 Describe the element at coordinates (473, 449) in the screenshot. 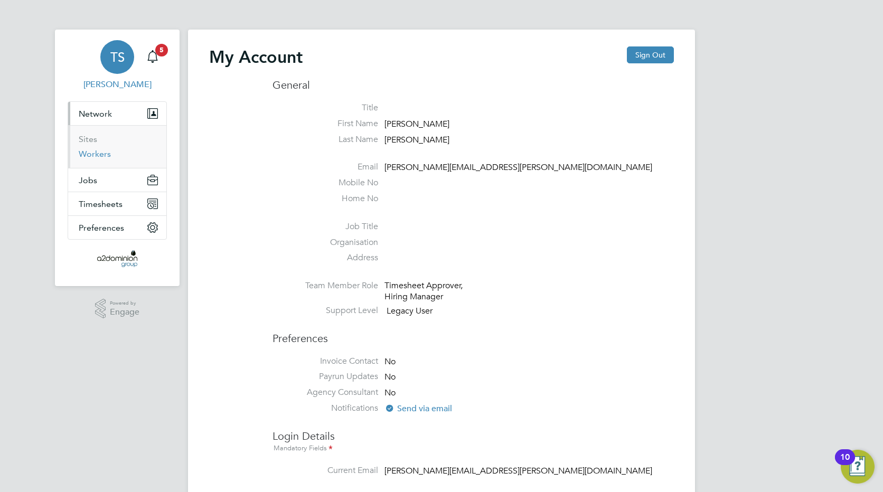

I see `div: Mandatory Fields` at that location.